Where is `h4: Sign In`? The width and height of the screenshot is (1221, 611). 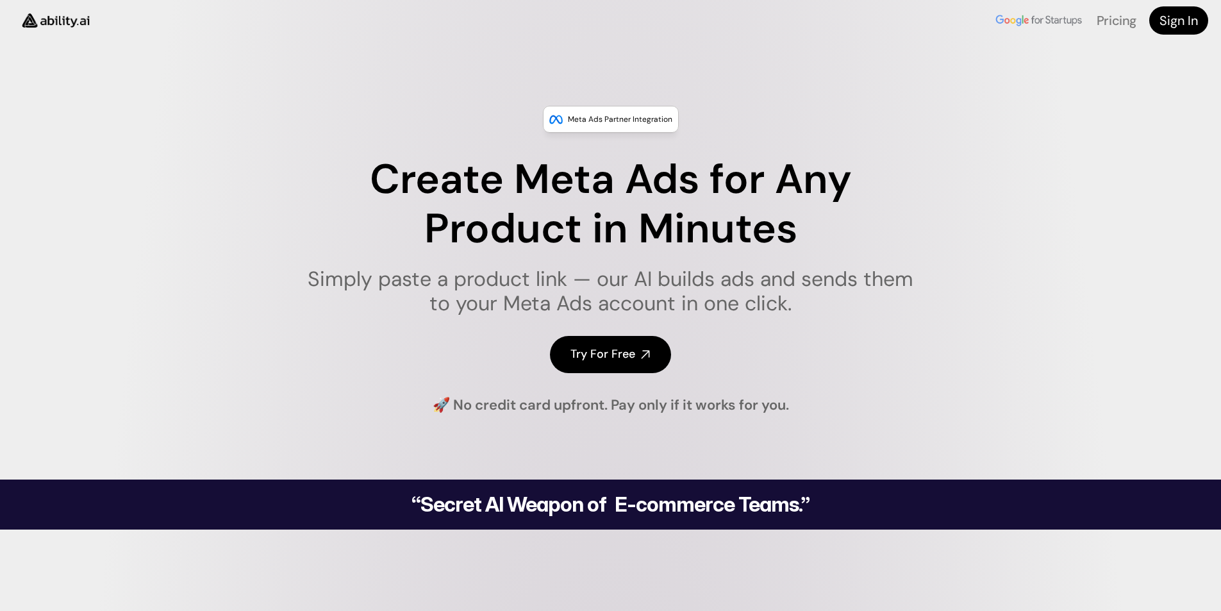
h4: Sign In is located at coordinates (1179, 21).